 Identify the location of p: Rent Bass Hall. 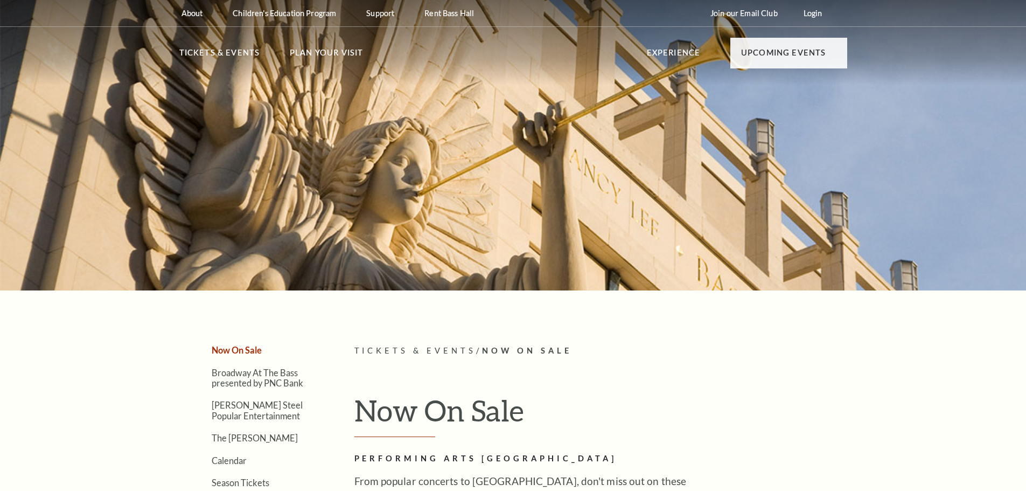
(449, 13).